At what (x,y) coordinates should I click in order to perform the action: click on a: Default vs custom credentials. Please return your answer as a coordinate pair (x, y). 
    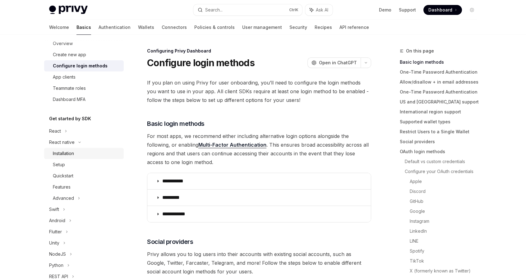
    Looking at the image, I should click on (443, 162).